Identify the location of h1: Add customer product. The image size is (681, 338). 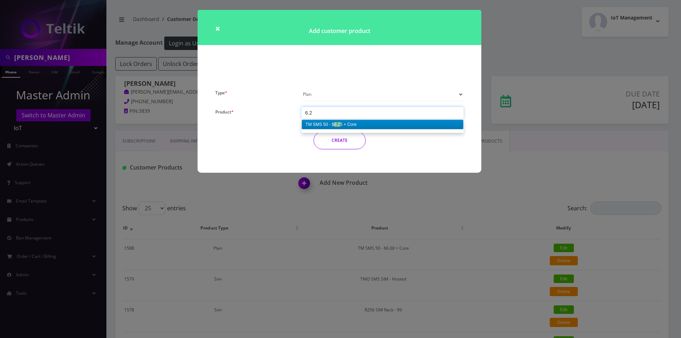
(339, 27).